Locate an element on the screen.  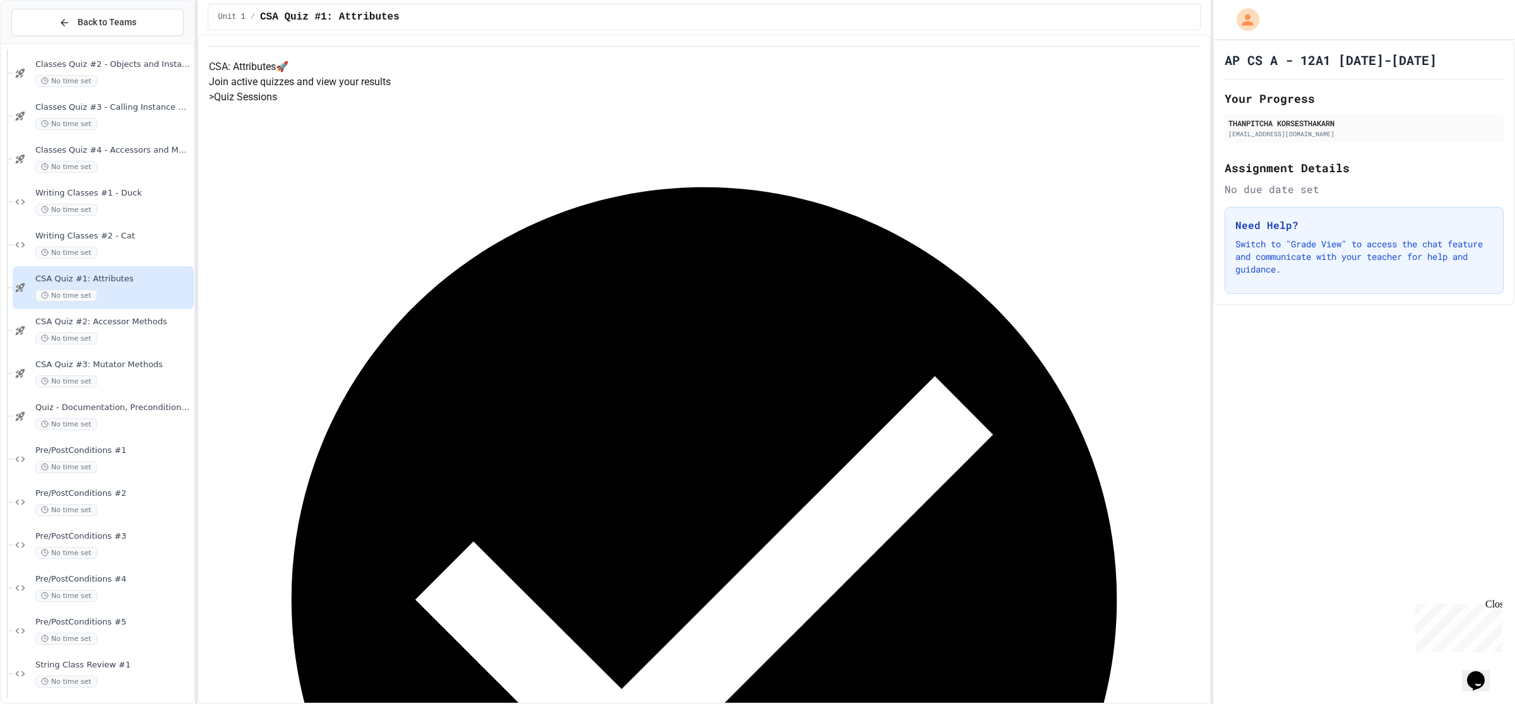
p: Join active quizzes and view your results is located at coordinates (704, 82).